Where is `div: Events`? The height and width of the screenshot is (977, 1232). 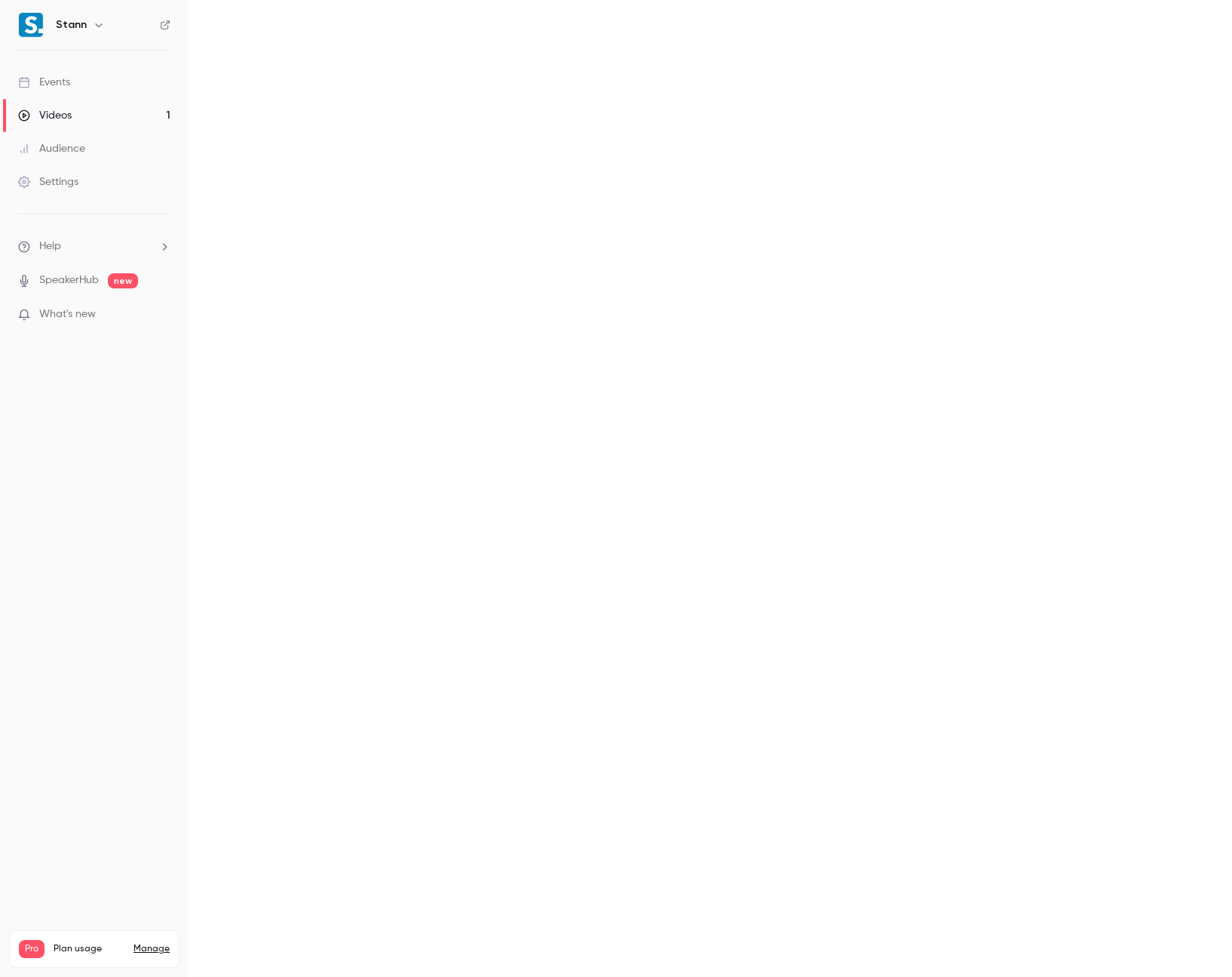
div: Events is located at coordinates (44, 82).